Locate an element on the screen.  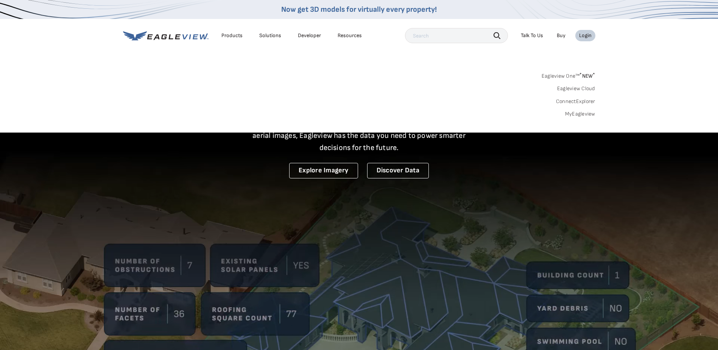
a: MyEagleview is located at coordinates (581, 114).